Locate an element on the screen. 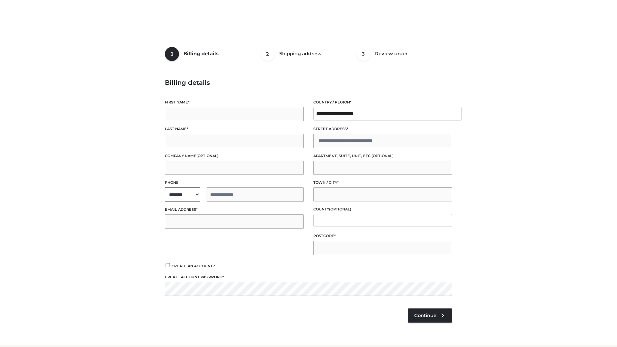 This screenshot has height=347, width=617. span: 1 is located at coordinates (172, 54).